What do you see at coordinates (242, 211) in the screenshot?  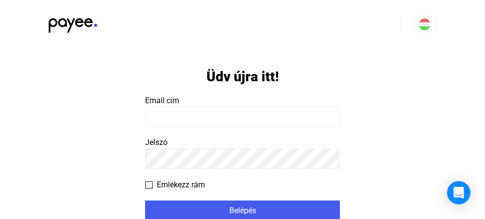 I see `div: Belépés` at bounding box center [242, 211].